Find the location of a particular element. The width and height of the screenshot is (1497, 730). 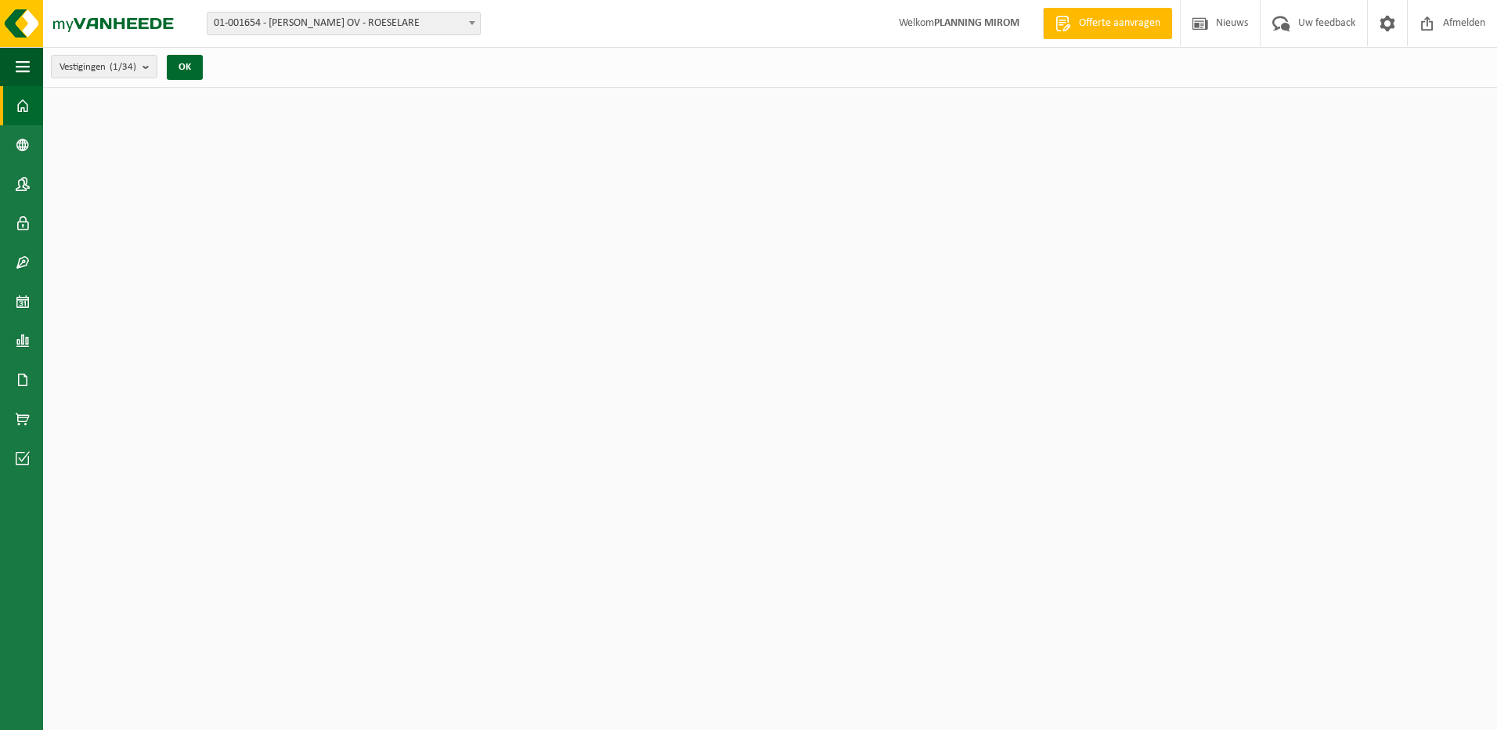

count: (1/34) is located at coordinates (123, 67).